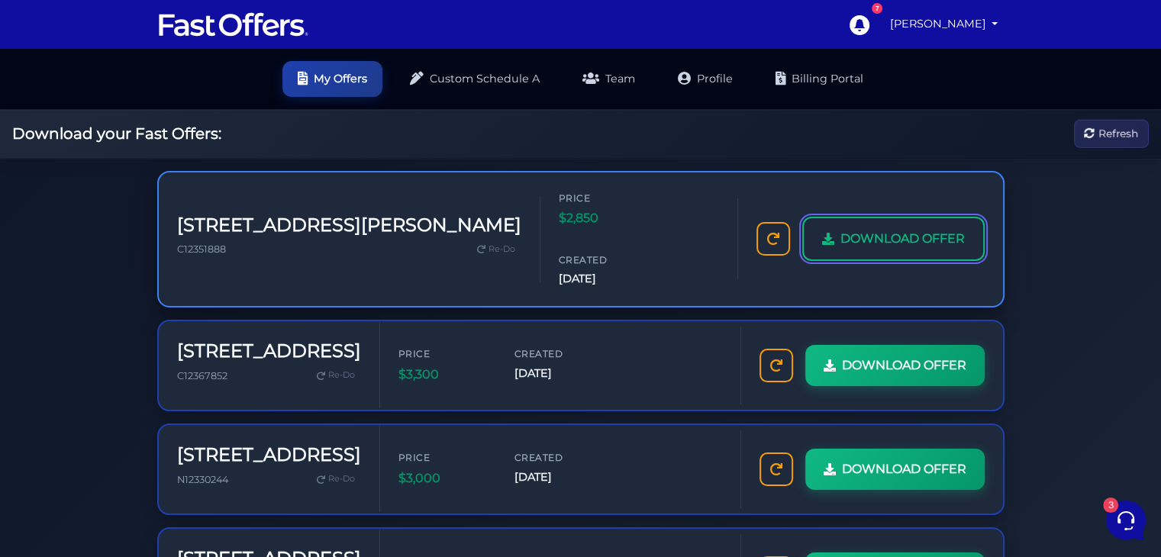 The width and height of the screenshot is (1161, 557). Describe the element at coordinates (444, 479) in the screenshot. I see `span: $3,000` at that location.